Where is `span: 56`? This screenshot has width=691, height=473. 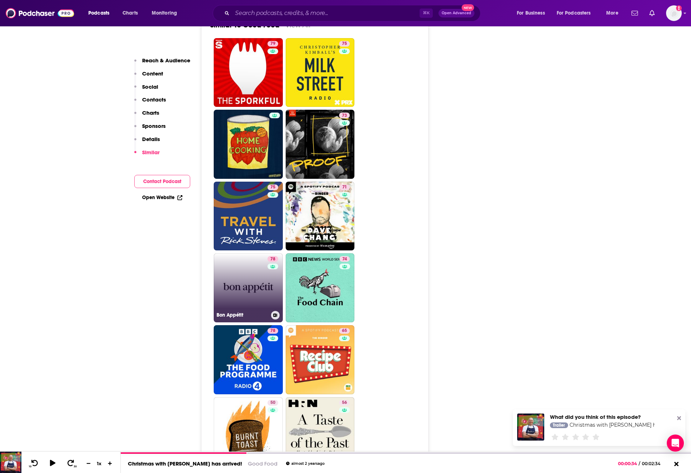 span: 56 is located at coordinates (344, 403).